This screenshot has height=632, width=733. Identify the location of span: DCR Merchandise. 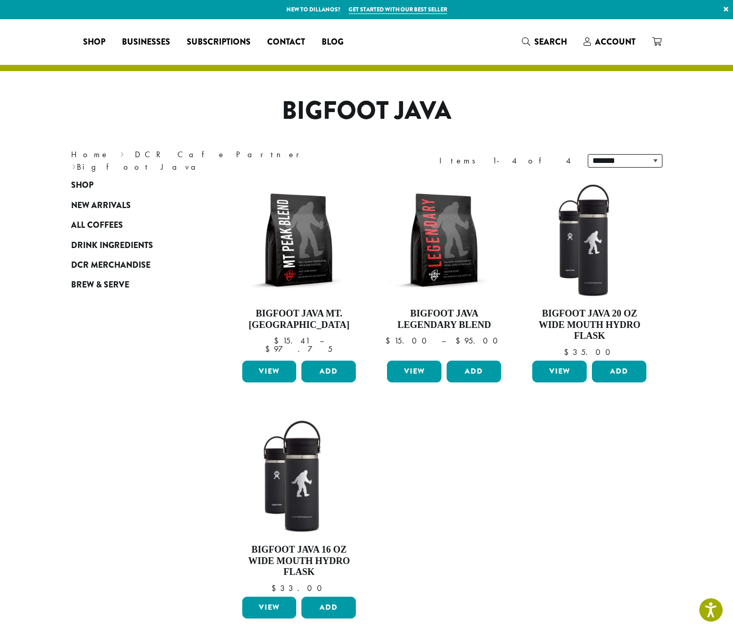
(111, 265).